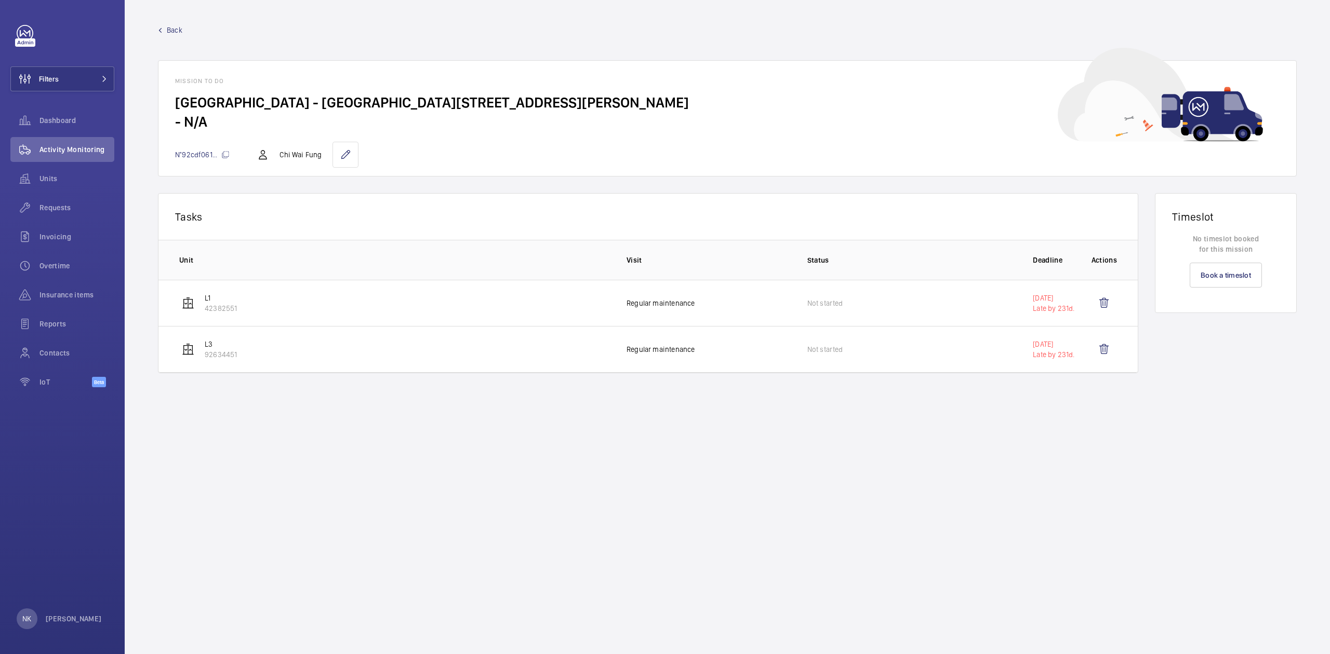 This screenshot has width=1330, height=654. What do you see at coordinates (77, 150) in the screenshot?
I see `span: Activity Monitoring` at bounding box center [77, 150].